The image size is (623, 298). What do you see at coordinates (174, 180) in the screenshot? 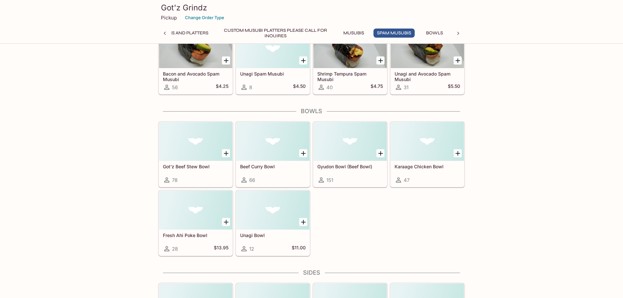
I see `span: 78` at bounding box center [174, 180].